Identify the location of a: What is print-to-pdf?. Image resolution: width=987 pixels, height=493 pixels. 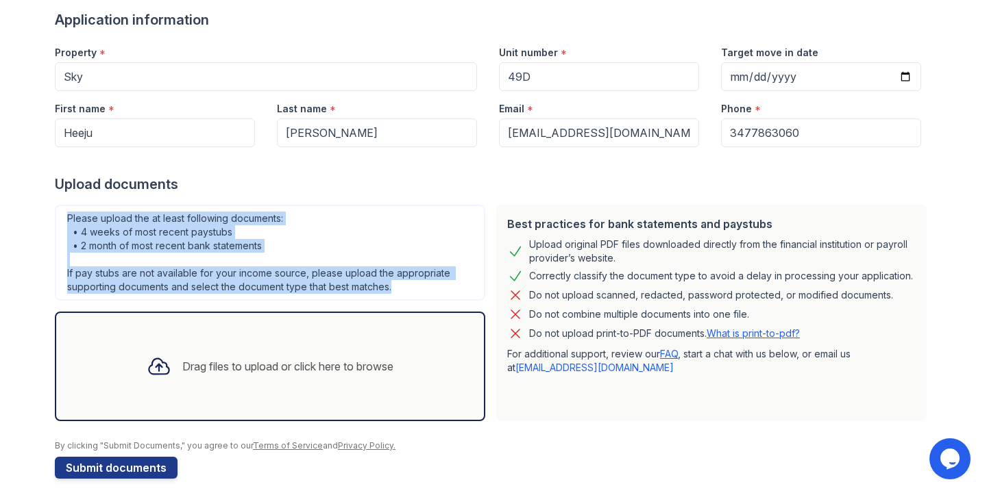
(753, 333).